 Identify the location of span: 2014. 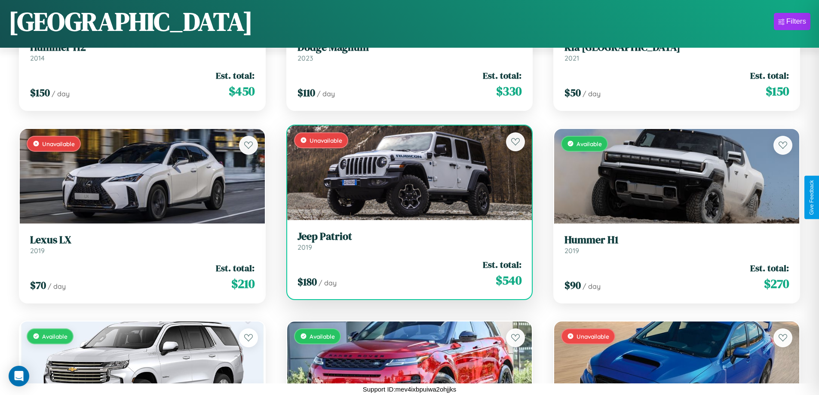
(37, 58).